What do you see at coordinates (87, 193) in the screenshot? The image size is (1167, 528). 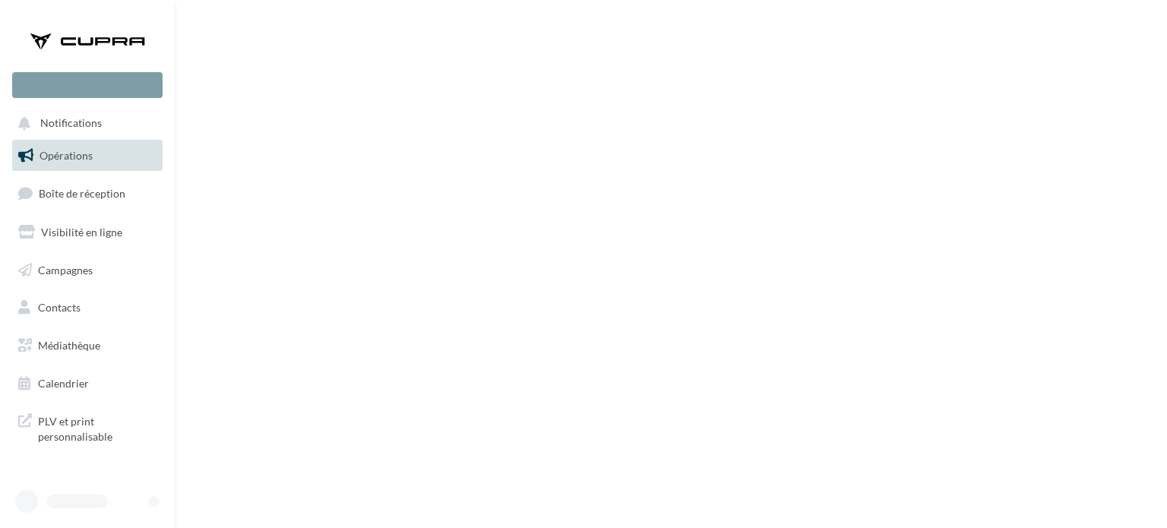 I see `a: Boîte de réception` at bounding box center [87, 193].